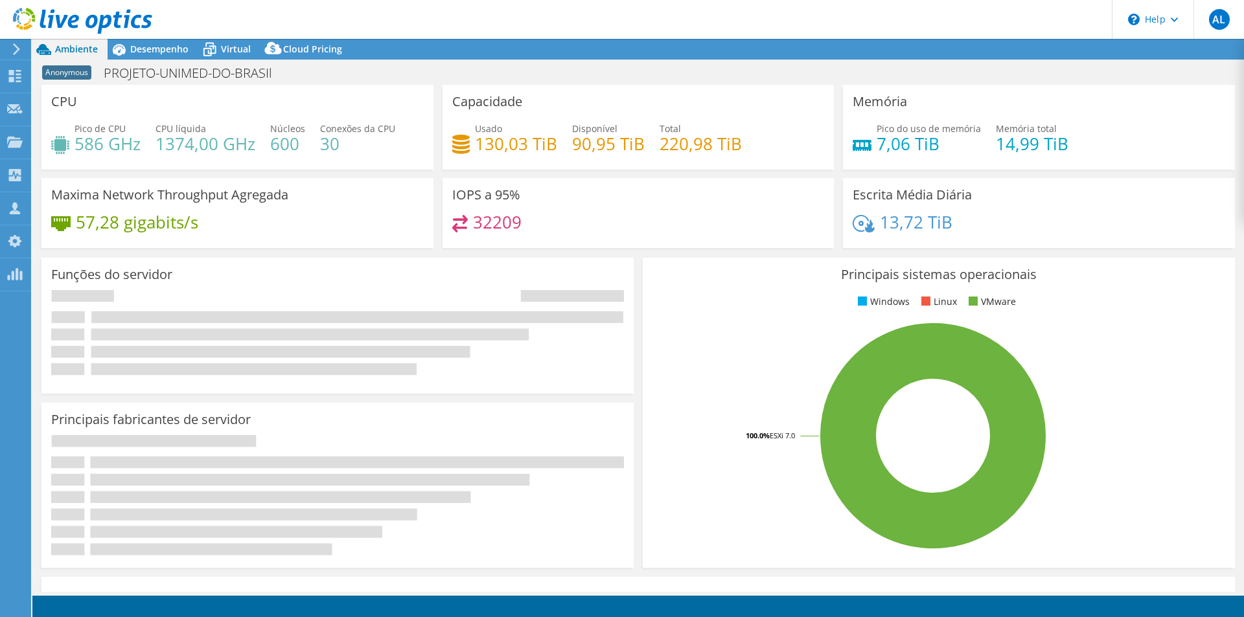 The height and width of the screenshot is (617, 1244). Describe the element at coordinates (111, 275) in the screenshot. I see `h3: Funções do servidor` at that location.